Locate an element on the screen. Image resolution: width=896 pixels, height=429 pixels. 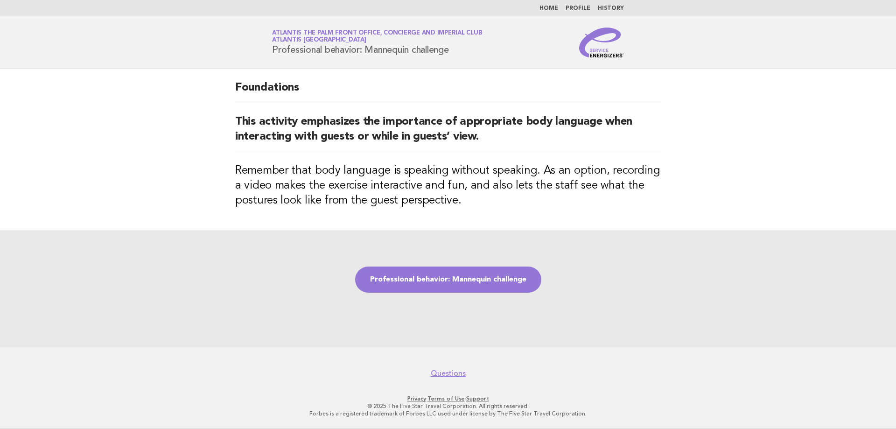
h2: This activity emphasizes the importance of appropriate body language when interacting with guests... is located at coordinates (448, 133).